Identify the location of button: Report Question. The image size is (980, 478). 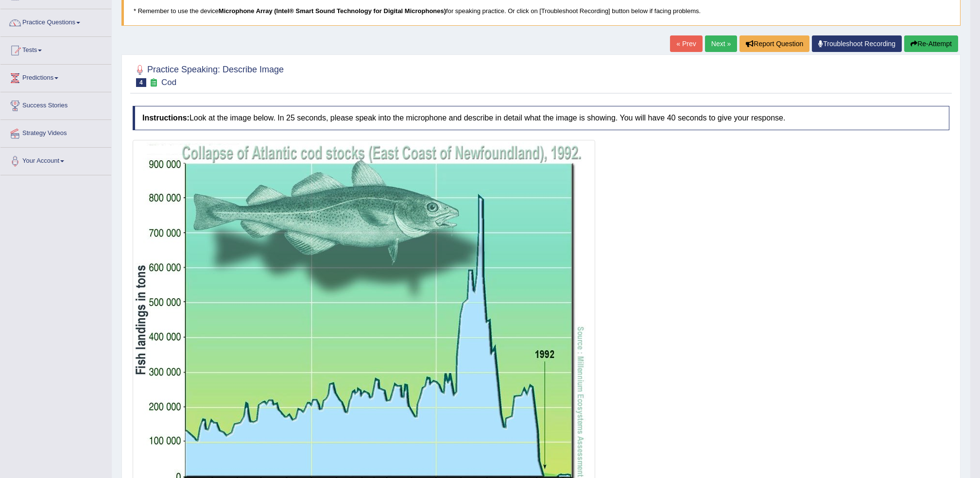
(774, 44).